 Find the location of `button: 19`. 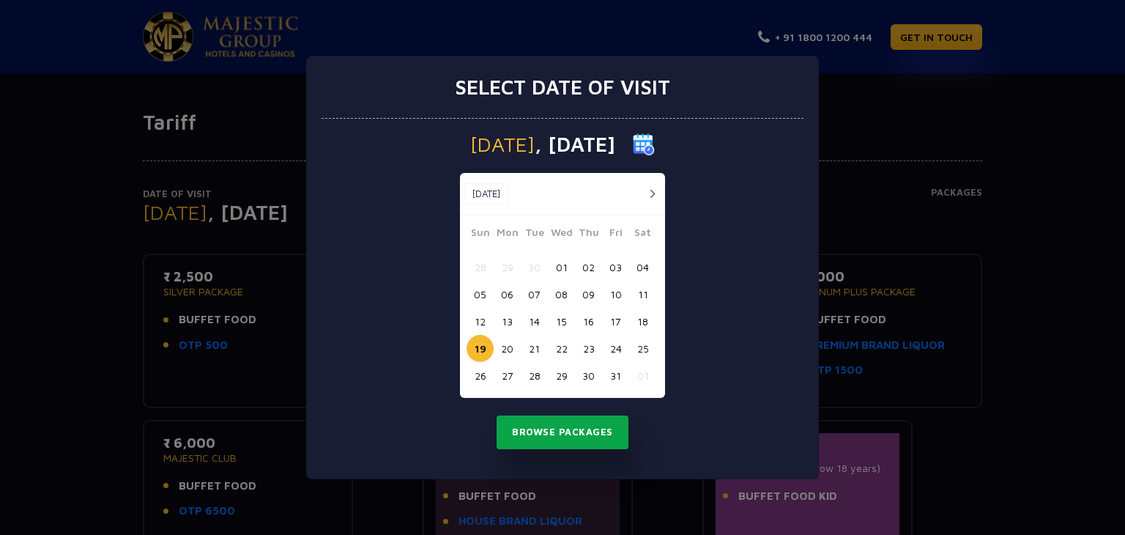

button: 19 is located at coordinates (480, 348).